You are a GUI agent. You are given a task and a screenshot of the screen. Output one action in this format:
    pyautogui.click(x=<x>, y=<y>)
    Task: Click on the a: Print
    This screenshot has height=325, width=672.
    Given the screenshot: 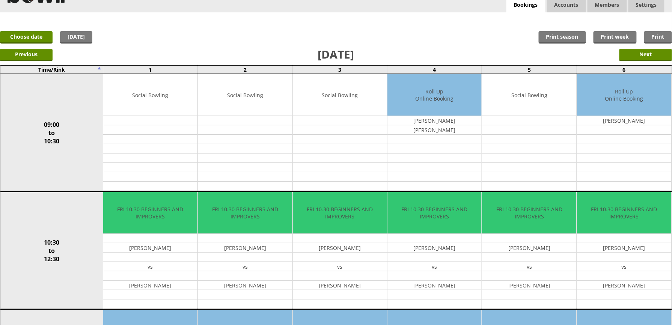 What is the action you would take?
    pyautogui.click(x=658, y=37)
    